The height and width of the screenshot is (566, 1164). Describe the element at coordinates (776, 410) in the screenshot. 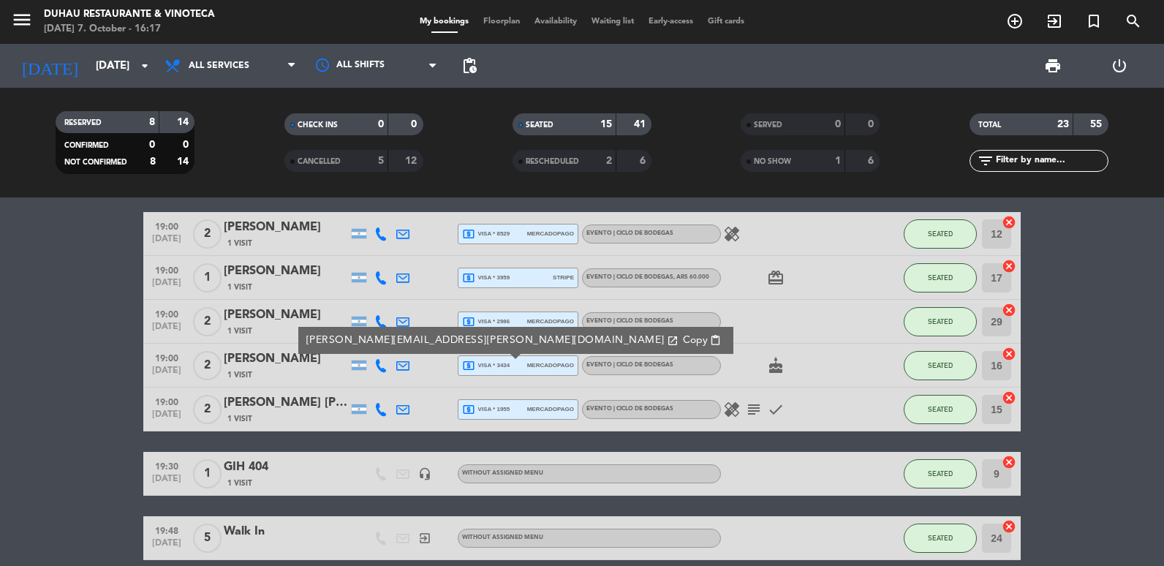

I see `i: check` at that location.